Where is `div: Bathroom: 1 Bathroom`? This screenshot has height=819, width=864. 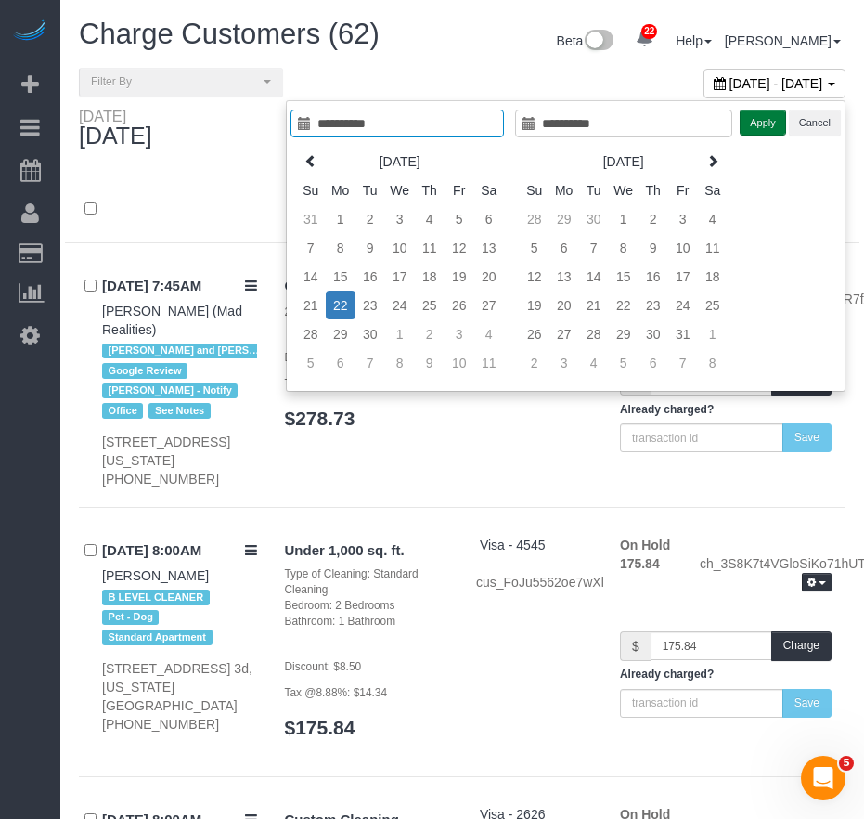 div: Bathroom: 1 Bathroom is located at coordinates (367, 621).